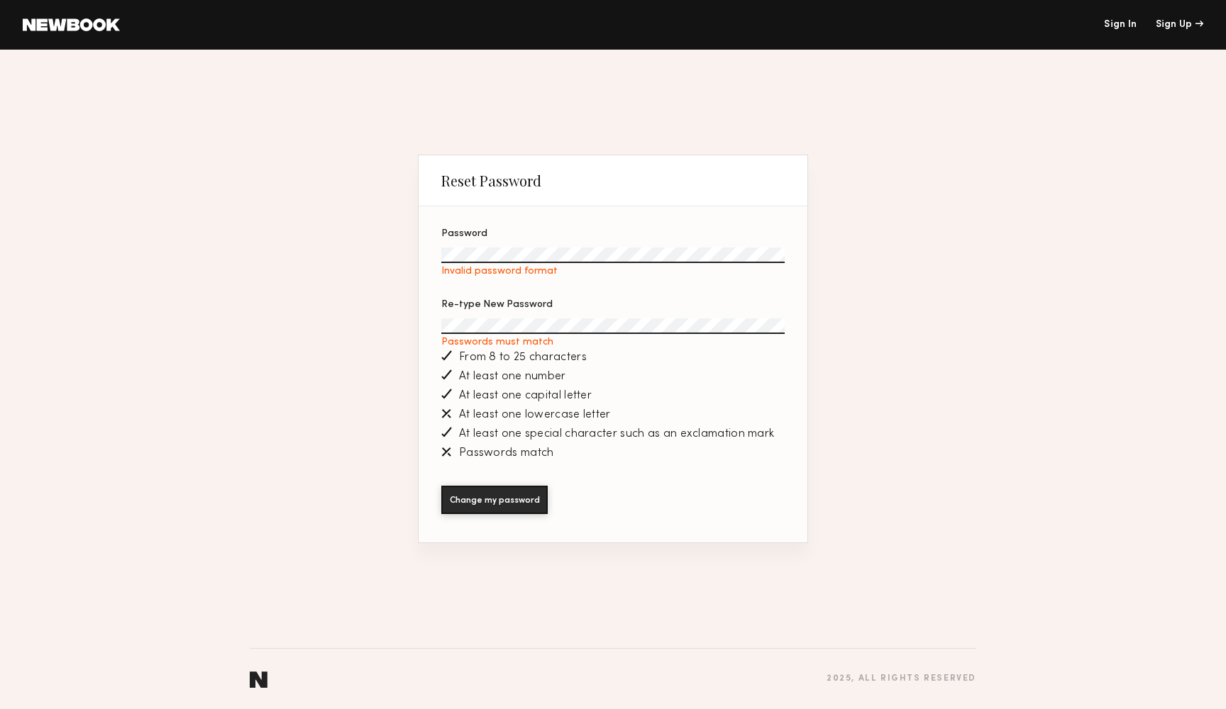 Image resolution: width=1226 pixels, height=709 pixels. Describe the element at coordinates (613, 326) in the screenshot. I see `input: Re-type New PasswordPasswords must match` at that location.